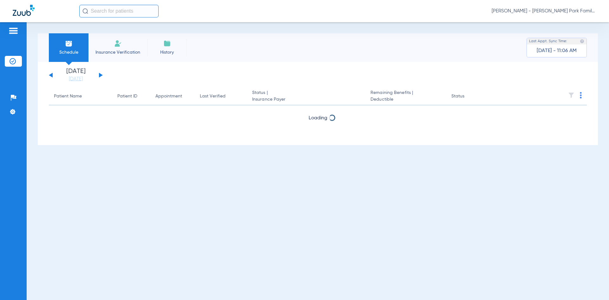 The image size is (609, 300). I want to click on img: filter.svg, so click(571, 95).